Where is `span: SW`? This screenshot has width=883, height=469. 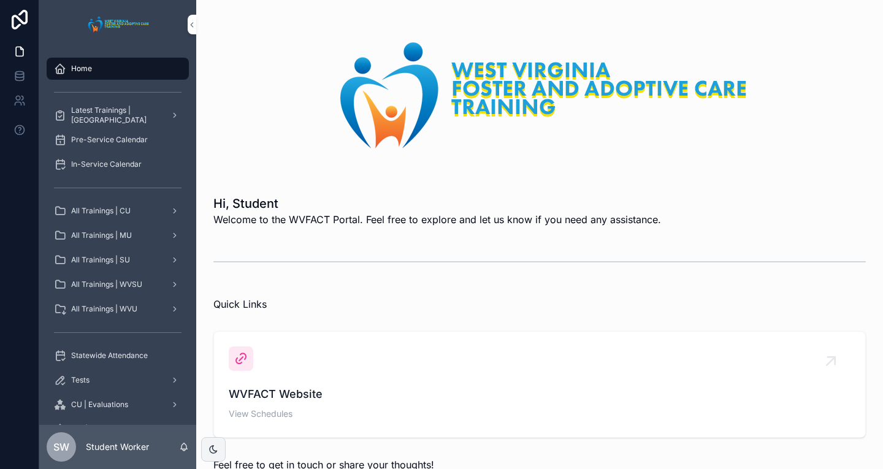
span: SW is located at coordinates (61, 447).